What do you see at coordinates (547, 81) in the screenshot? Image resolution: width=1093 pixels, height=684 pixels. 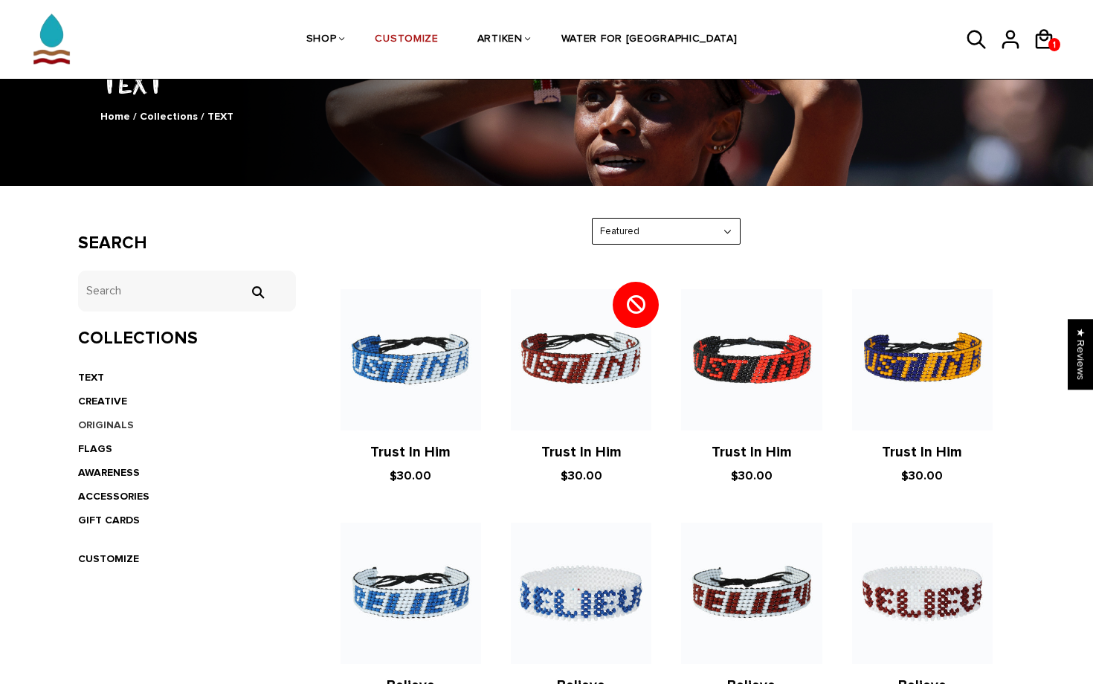 I see `h1: TEXT` at bounding box center [547, 81].